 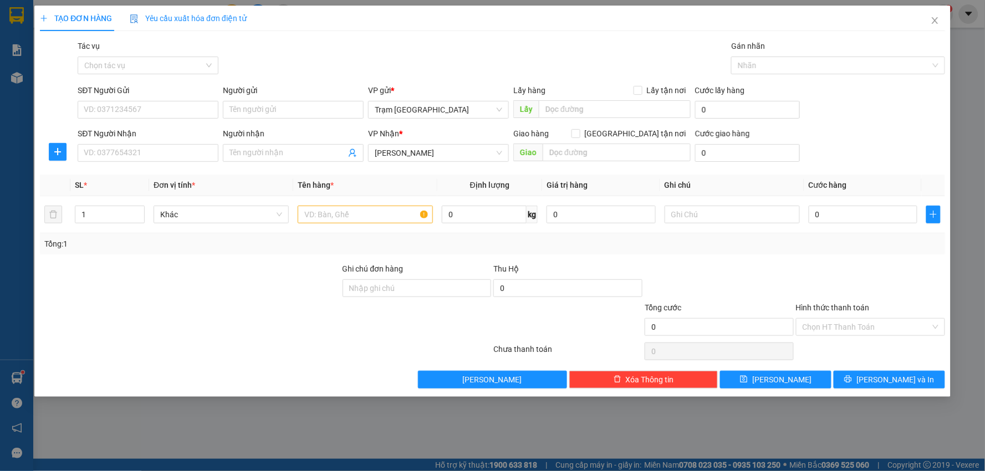 What do you see at coordinates (528, 152) in the screenshot?
I see `span: Giao` at bounding box center [528, 152].